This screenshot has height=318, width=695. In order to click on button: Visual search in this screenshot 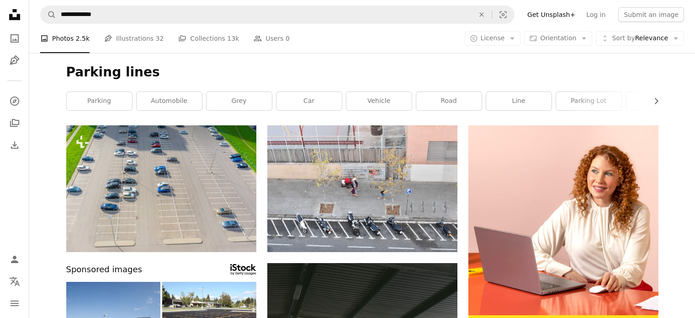, I will do `click(503, 15)`.